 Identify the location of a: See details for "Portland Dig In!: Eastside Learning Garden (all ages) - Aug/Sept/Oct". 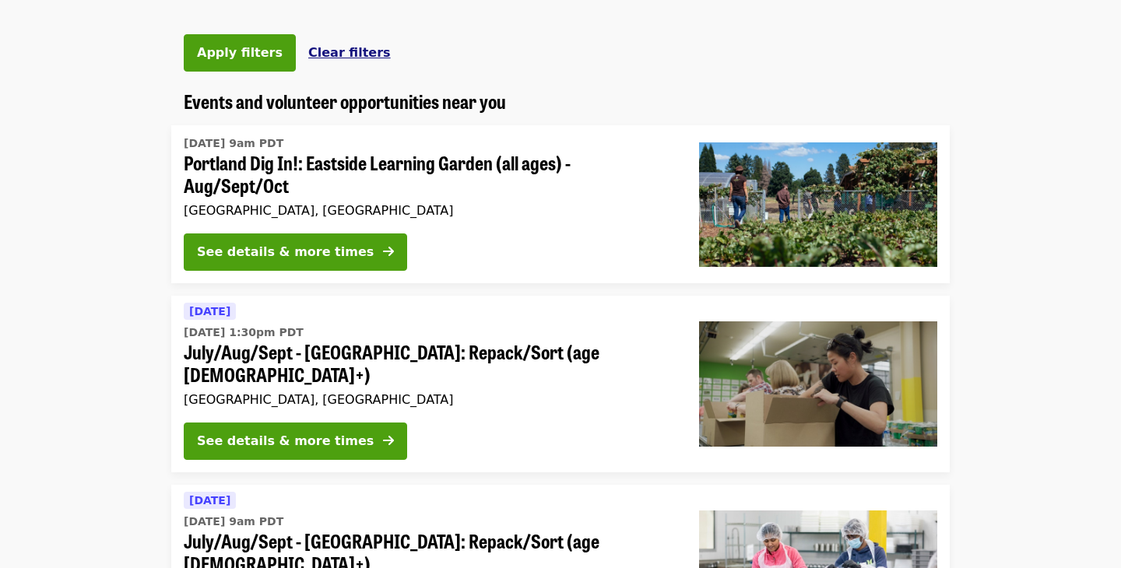
(560, 204).